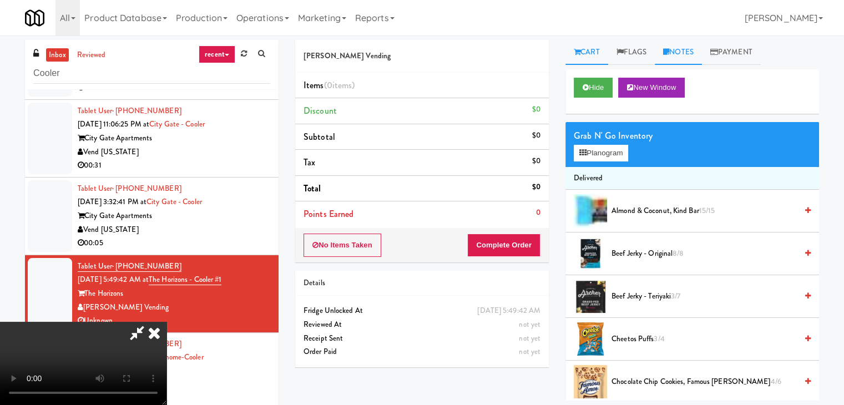 This screenshot has height=405, width=844. What do you see at coordinates (342, 85) in the screenshot?
I see `ng-pluralize: items` at bounding box center [342, 85].